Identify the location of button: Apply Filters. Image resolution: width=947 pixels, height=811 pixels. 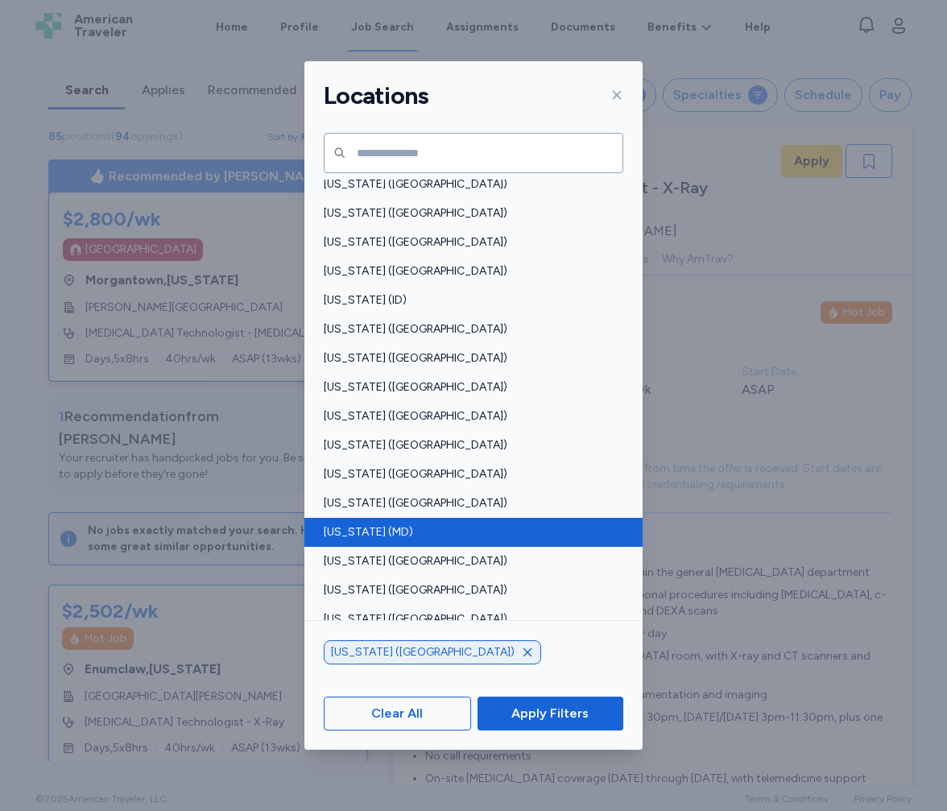
(550, 714).